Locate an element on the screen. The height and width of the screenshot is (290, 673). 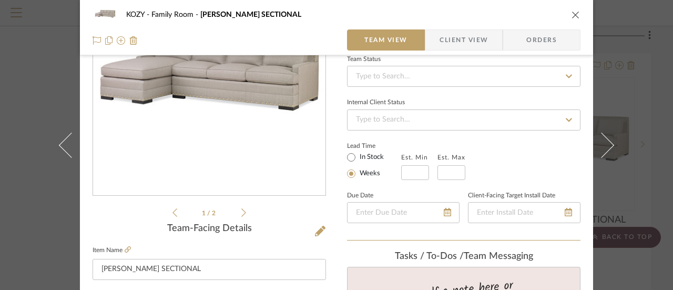
label: Lead Time is located at coordinates (374, 146).